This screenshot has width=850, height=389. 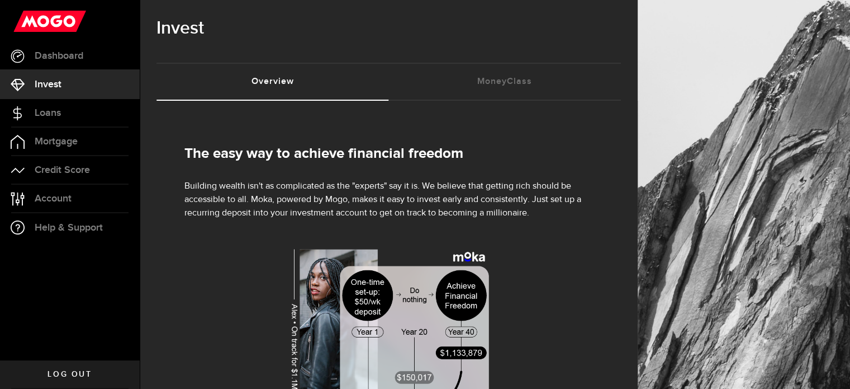 What do you see at coordinates (59, 56) in the screenshot?
I see `span: Dashboard` at bounding box center [59, 56].